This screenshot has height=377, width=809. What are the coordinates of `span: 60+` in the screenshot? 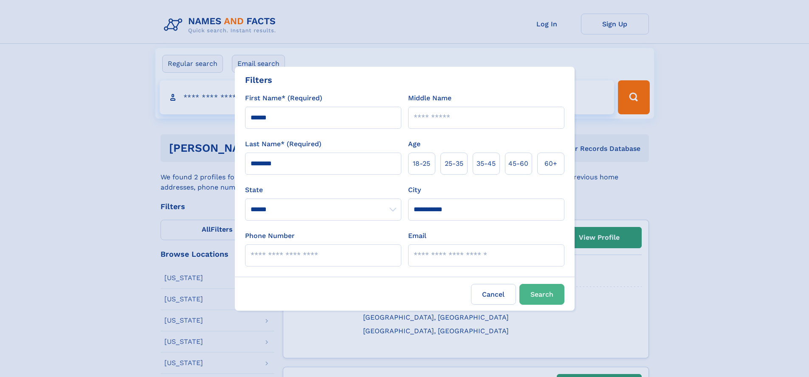 It's located at (551, 164).